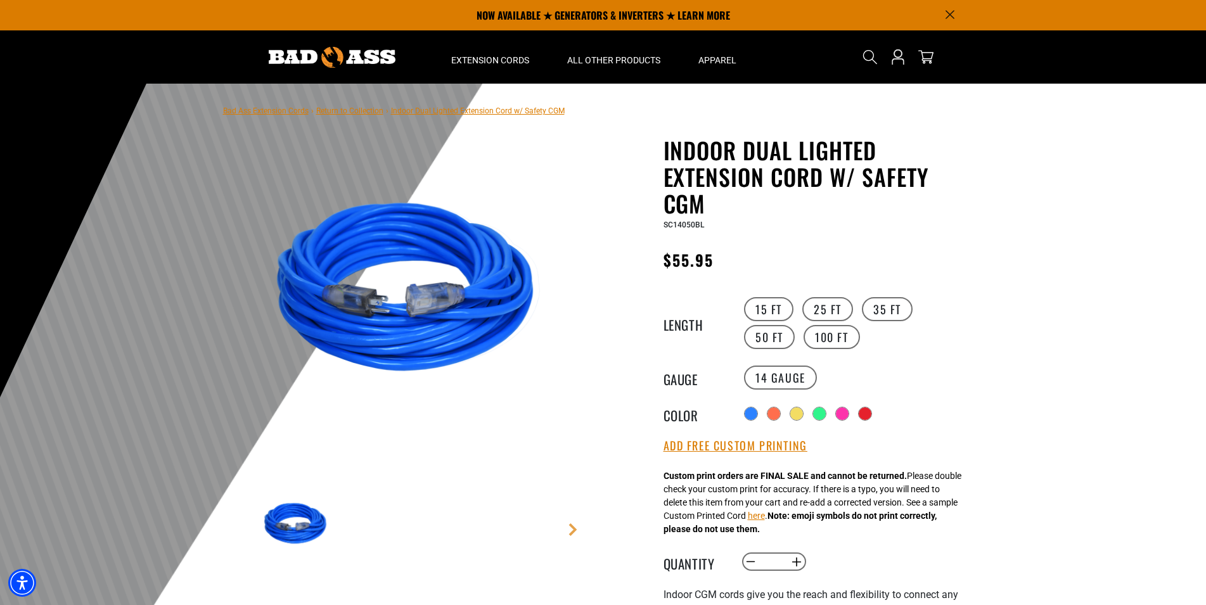 The width and height of the screenshot is (1206, 605). Describe the element at coordinates (332, 57) in the screenshot. I see `img: Bad Ass Extension Cords` at that location.